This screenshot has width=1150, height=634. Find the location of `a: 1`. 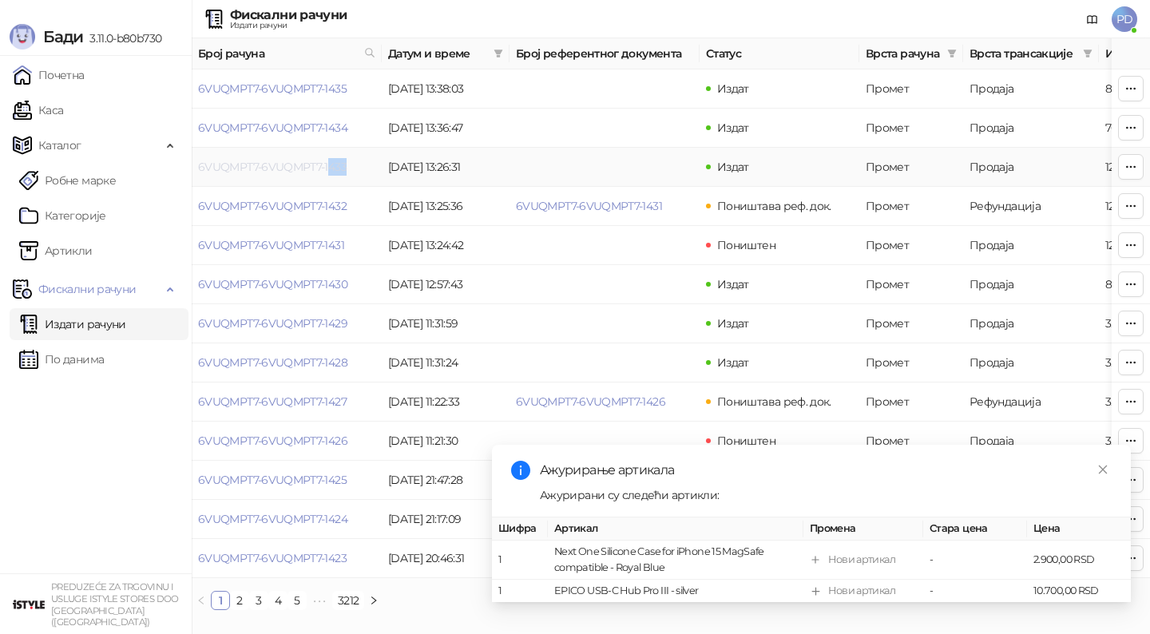

a: 1 is located at coordinates (220, 601).